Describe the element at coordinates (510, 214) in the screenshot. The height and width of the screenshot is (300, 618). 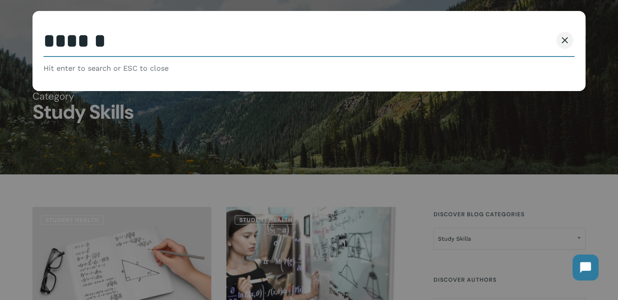
I see `h4: Discover Blog Categories` at that location.